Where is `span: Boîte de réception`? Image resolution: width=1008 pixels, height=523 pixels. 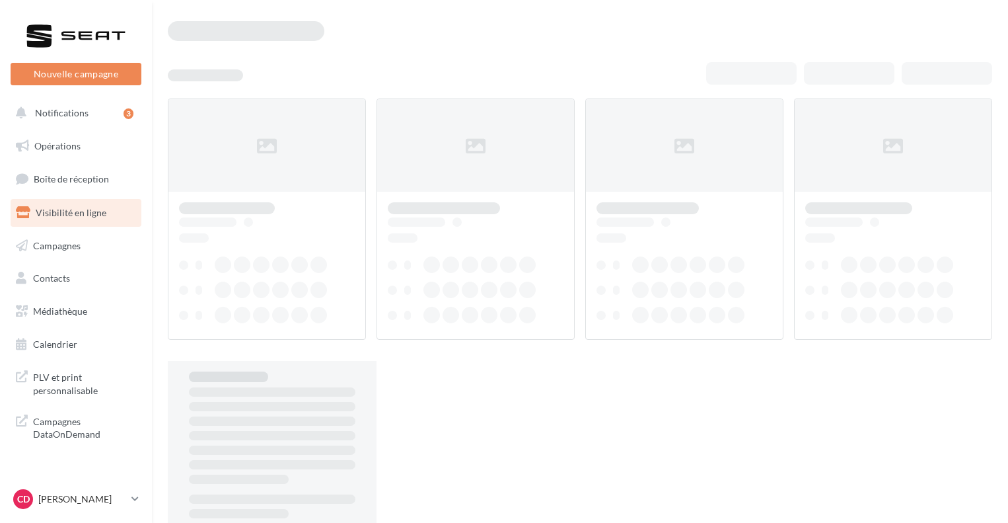
span: Boîte de réception is located at coordinates (71, 178).